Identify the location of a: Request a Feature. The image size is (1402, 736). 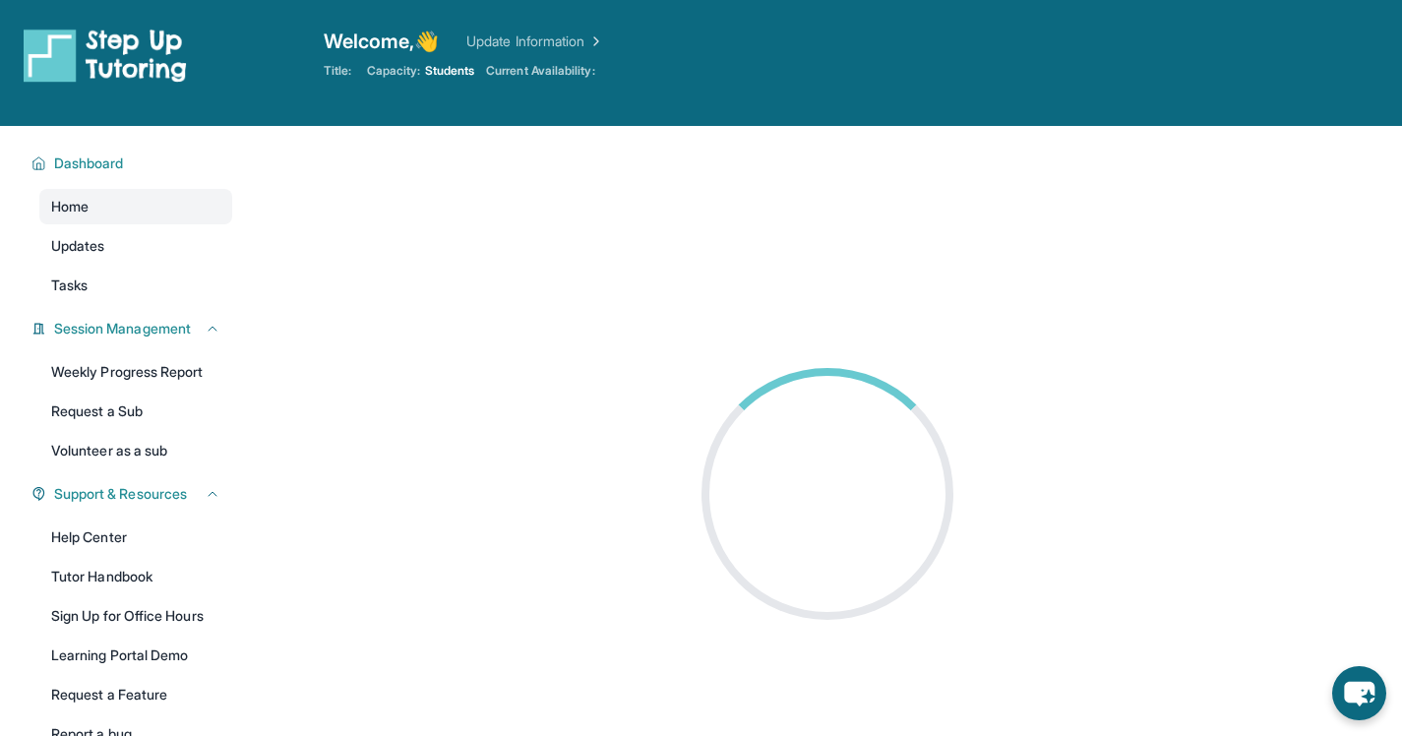
(136, 695).